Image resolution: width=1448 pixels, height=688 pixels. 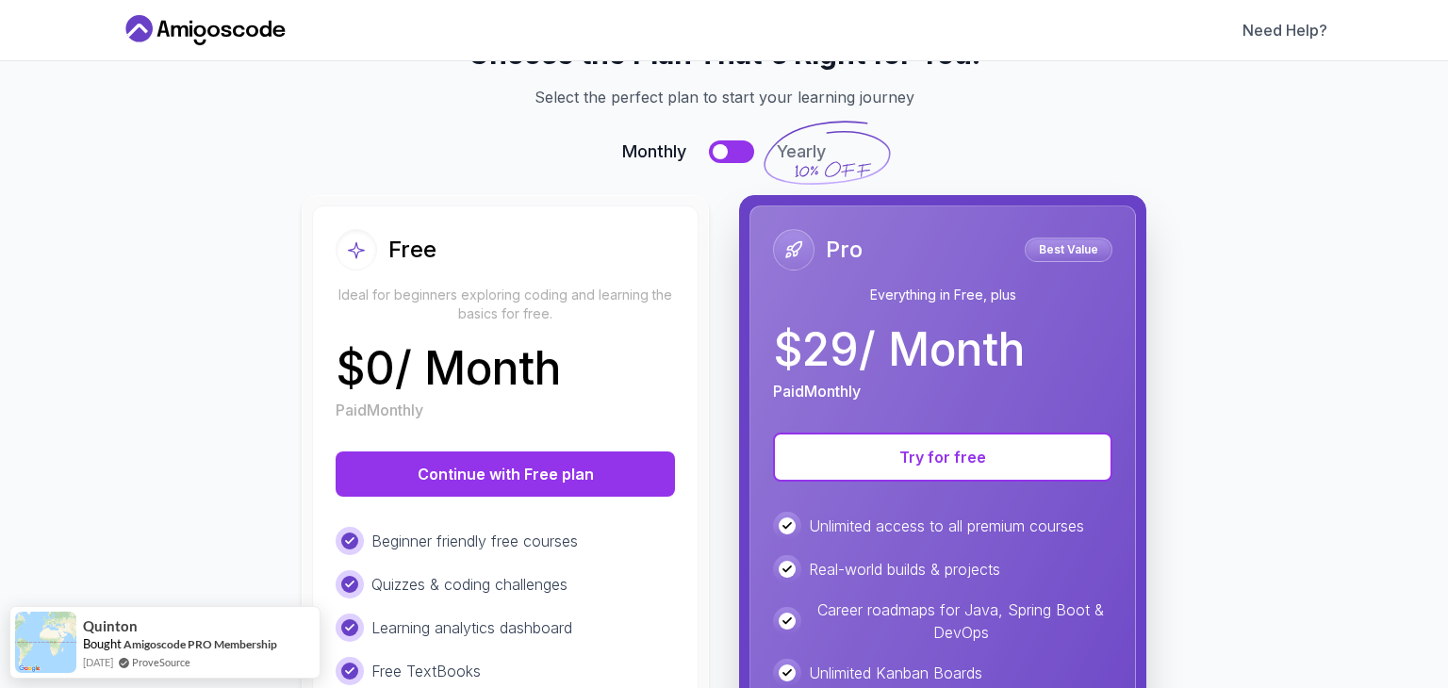 I want to click on a: Need Help?, so click(x=1285, y=30).